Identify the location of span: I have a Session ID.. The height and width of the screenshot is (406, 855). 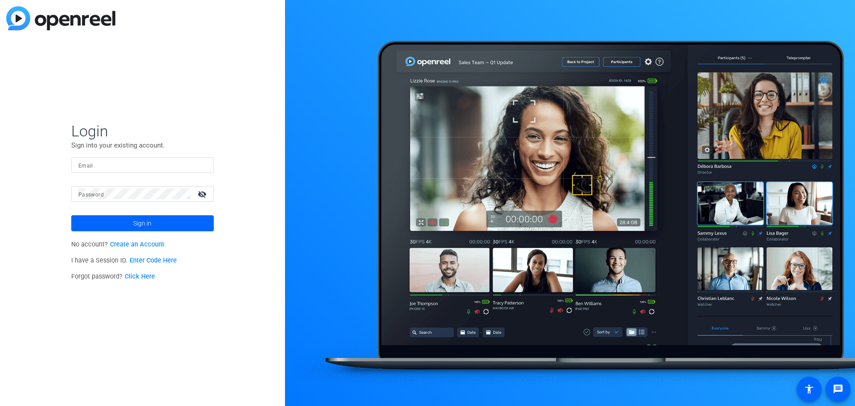
(124, 260).